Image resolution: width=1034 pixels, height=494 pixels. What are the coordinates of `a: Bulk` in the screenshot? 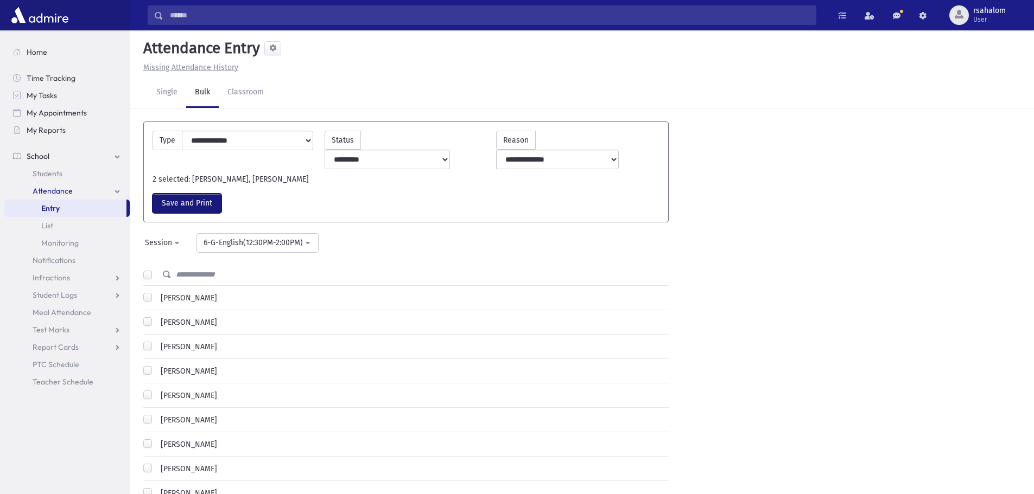 It's located at (202, 93).